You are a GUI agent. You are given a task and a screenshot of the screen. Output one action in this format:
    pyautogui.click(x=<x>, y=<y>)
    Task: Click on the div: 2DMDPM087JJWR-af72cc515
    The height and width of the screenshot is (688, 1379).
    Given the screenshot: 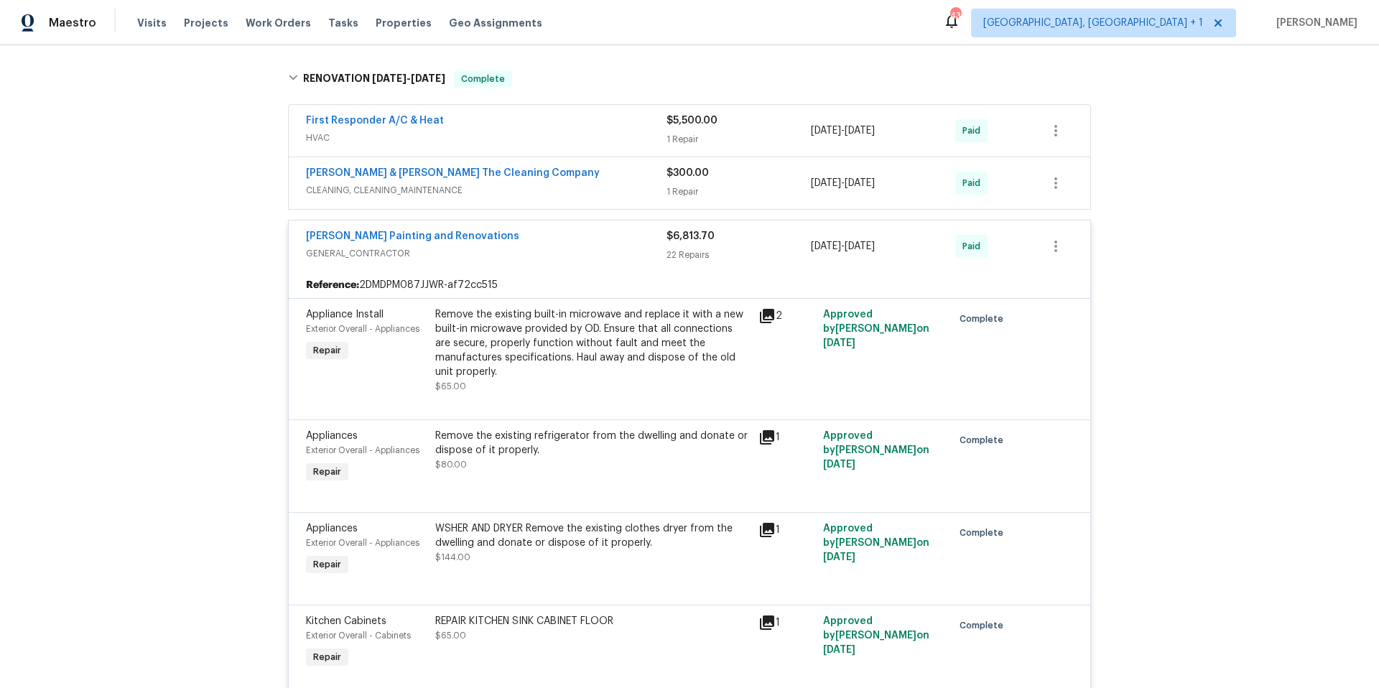 What is the action you would take?
    pyautogui.click(x=690, y=285)
    